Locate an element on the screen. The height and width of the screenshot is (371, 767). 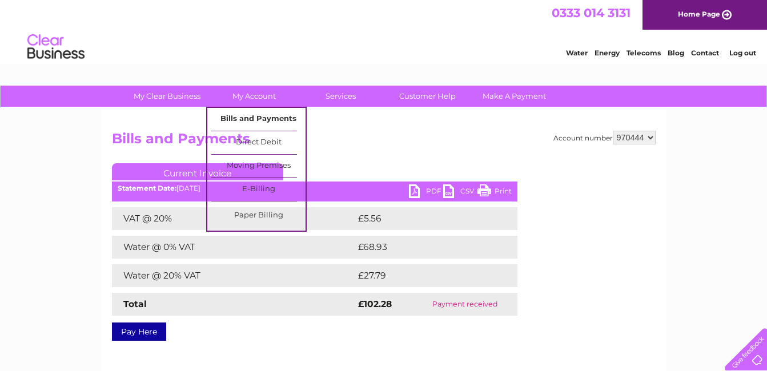
a: Current Invoice is located at coordinates (198, 172).